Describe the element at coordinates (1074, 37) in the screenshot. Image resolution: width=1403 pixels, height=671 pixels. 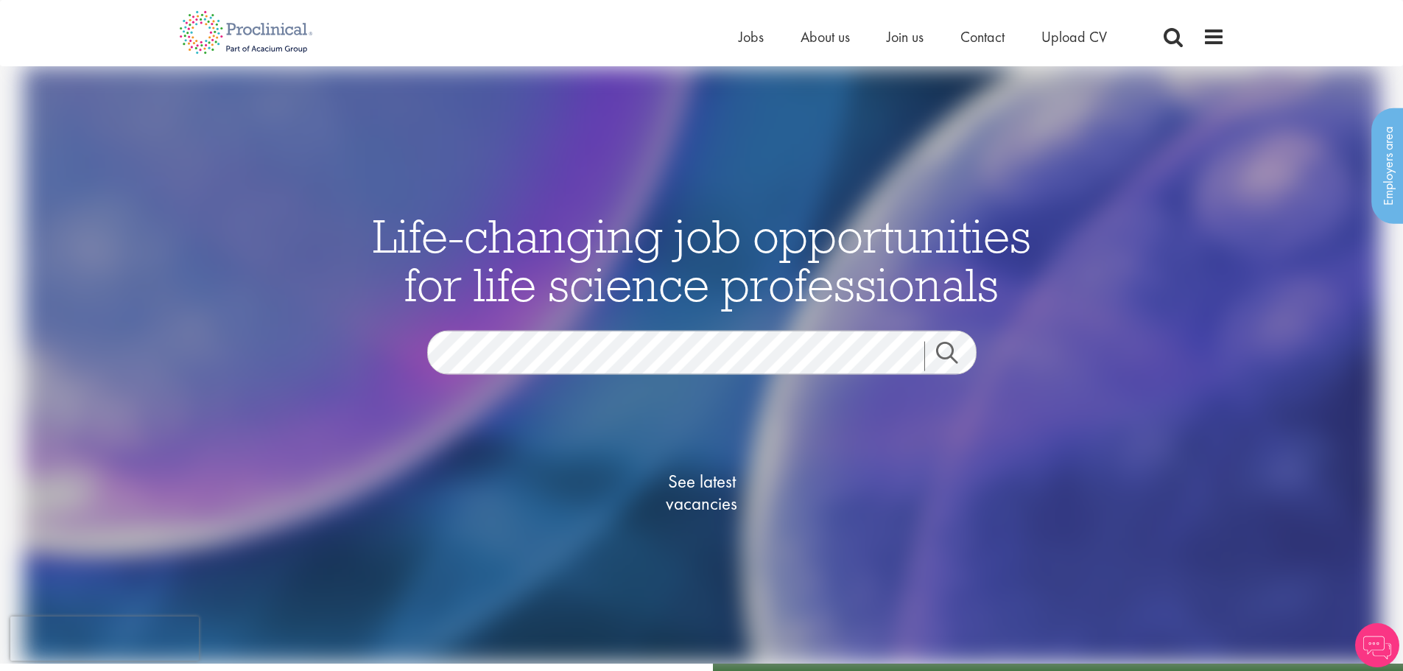
I see `a: Upload CV` at that location.